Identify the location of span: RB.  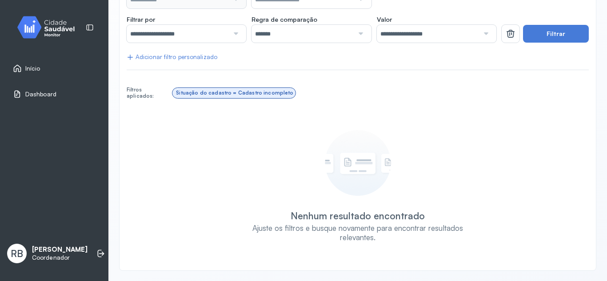
(17, 254).